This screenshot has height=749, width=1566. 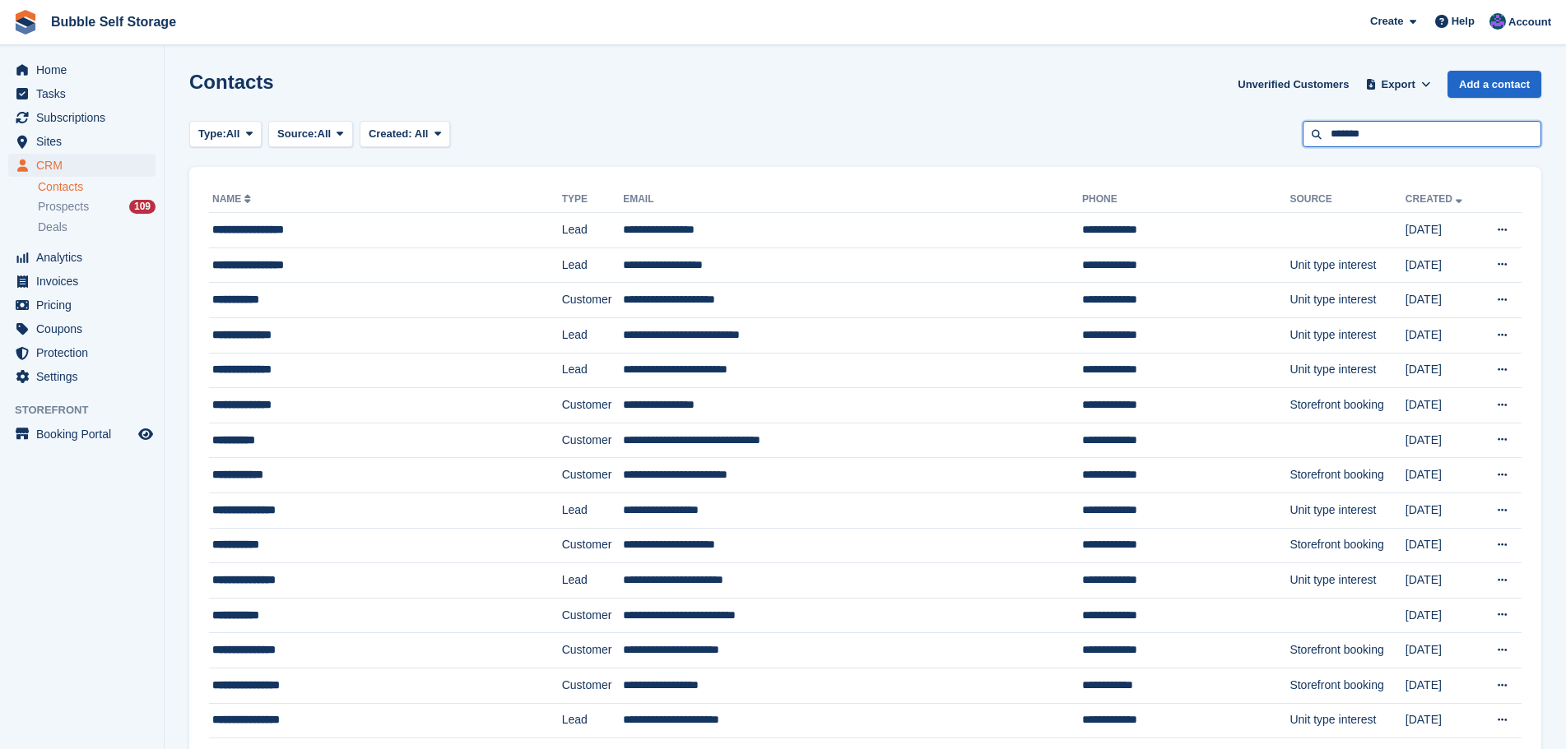 I want to click on span: Type:, so click(x=212, y=134).